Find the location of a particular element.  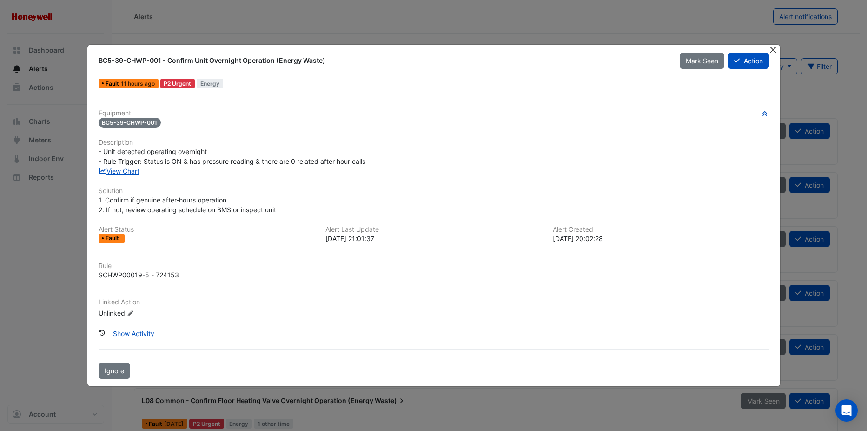

button: Show Activity is located at coordinates (133, 333).